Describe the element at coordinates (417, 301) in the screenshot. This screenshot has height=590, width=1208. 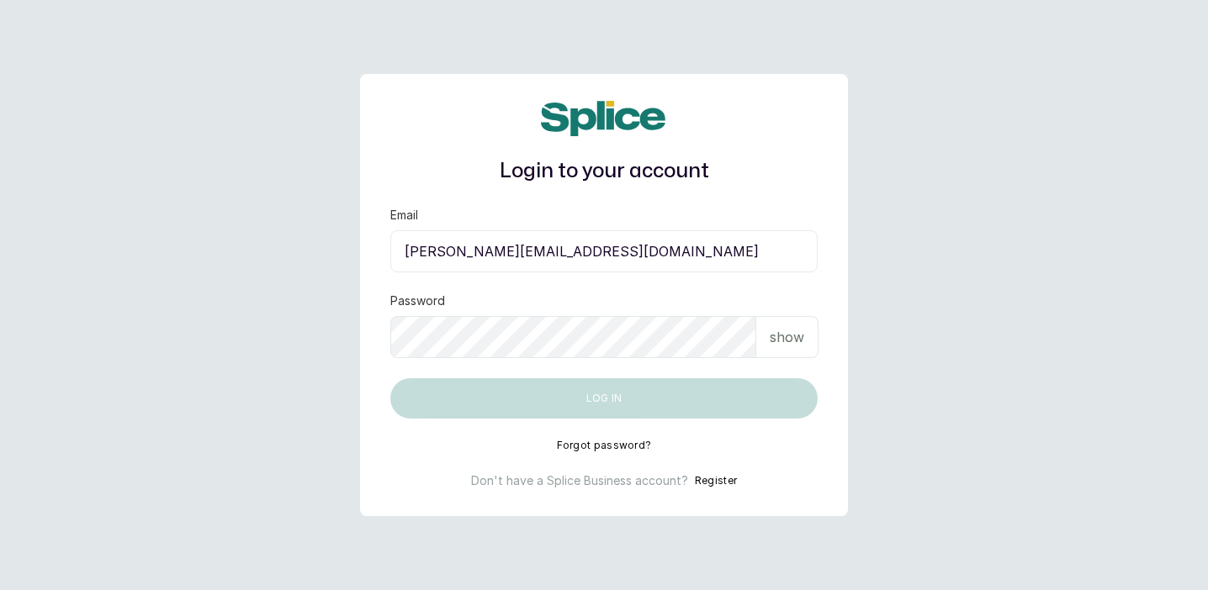
I see `label: Password` at that location.